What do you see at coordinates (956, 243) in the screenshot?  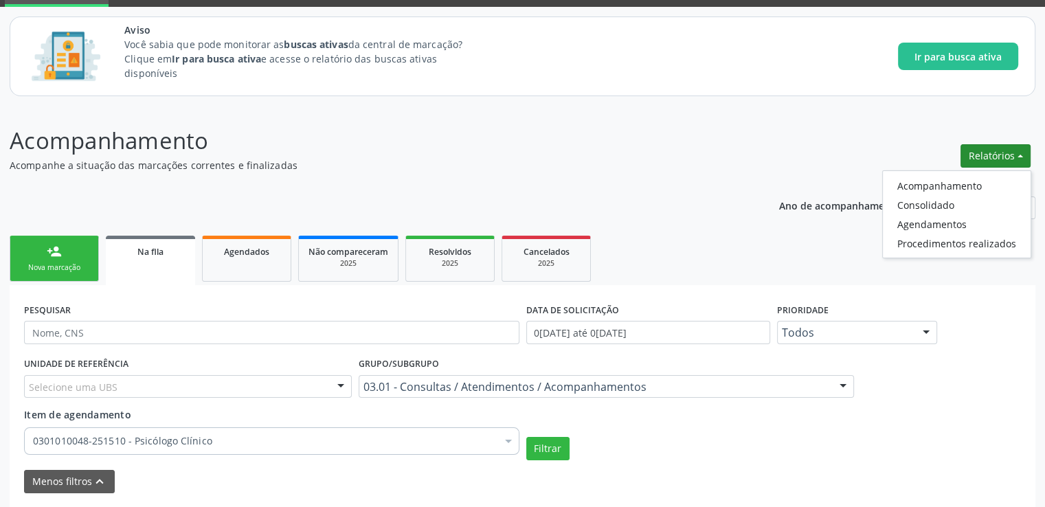 I see `a: Procedimentos realizados` at bounding box center [956, 243].